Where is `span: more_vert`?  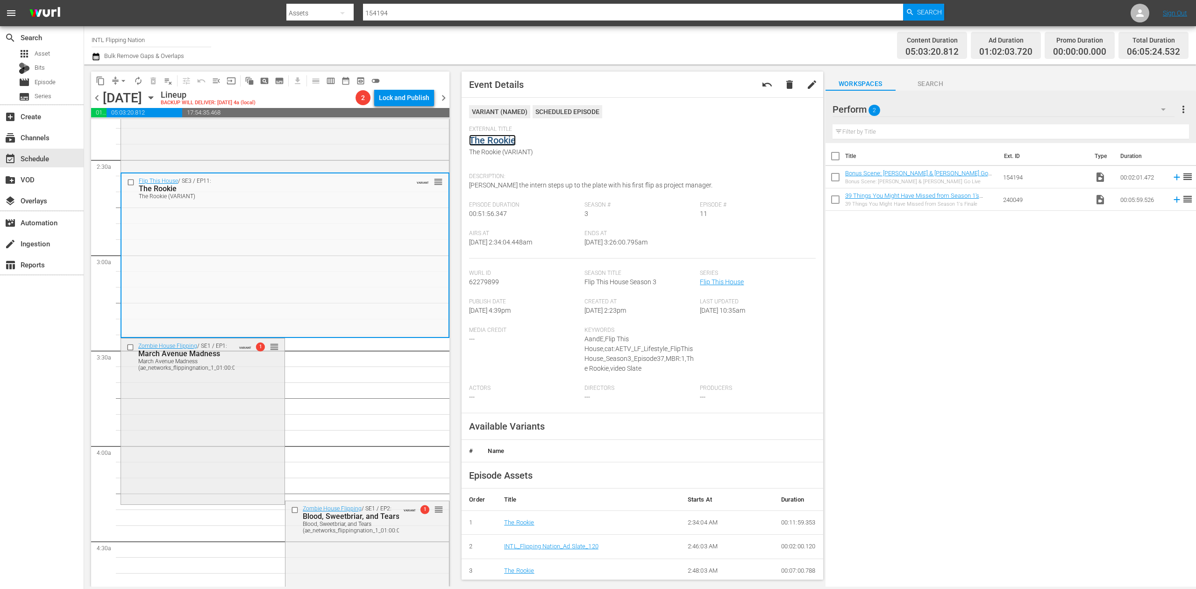
span: more_vert is located at coordinates (1184, 109).